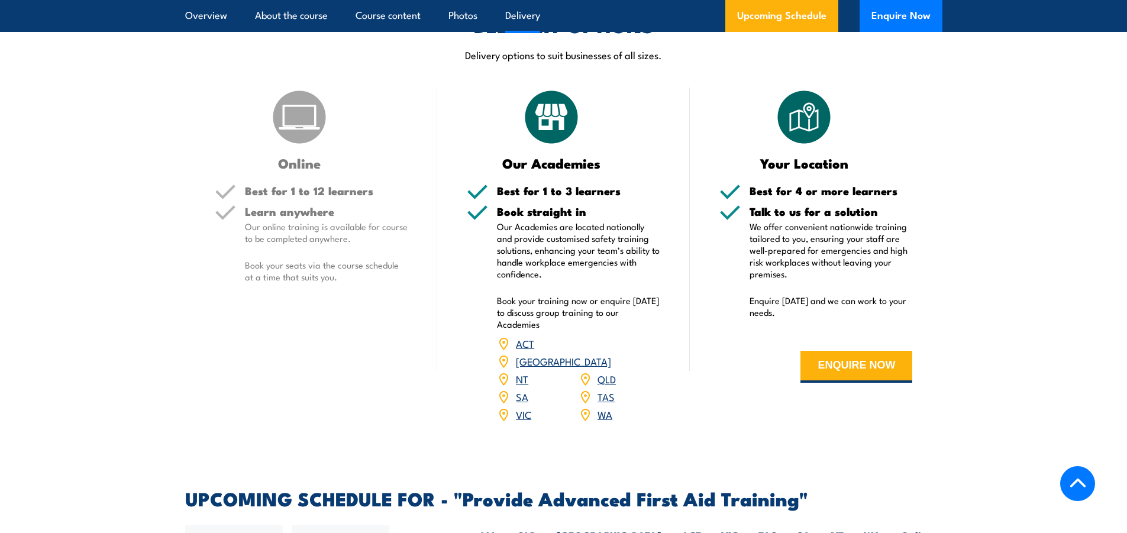  What do you see at coordinates (856, 367) in the screenshot?
I see `button: ENQUIRE NOW` at bounding box center [856, 367].